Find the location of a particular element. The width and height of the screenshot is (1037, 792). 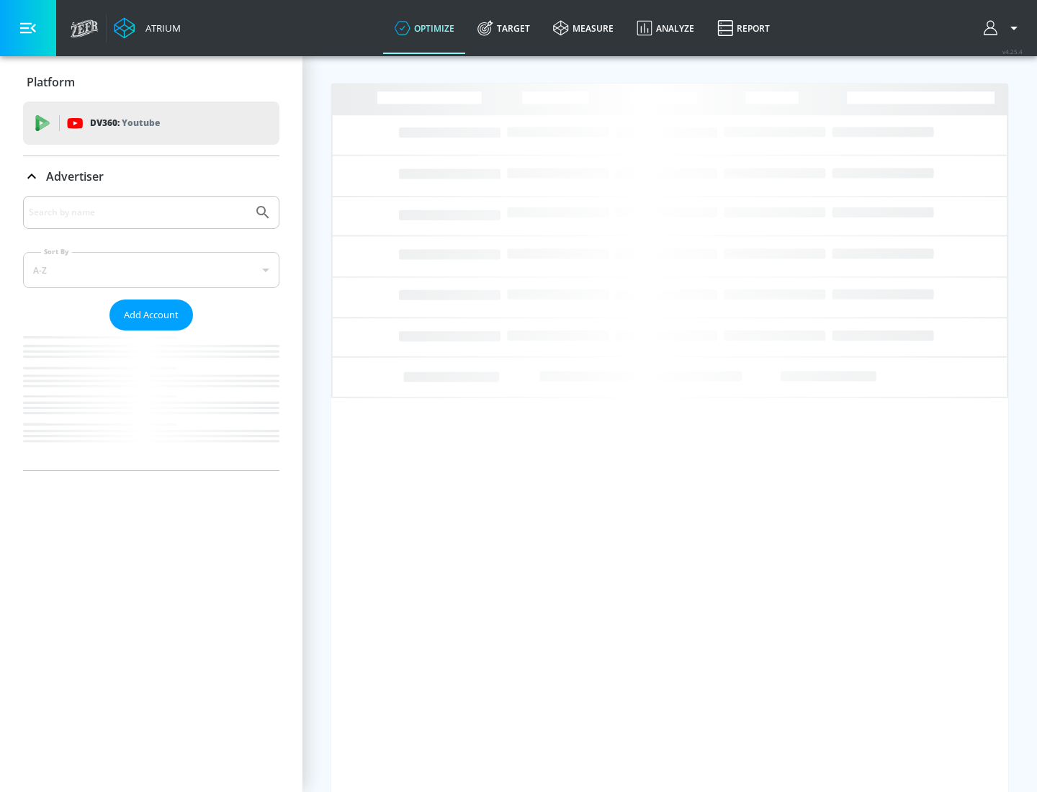

a: Atrium is located at coordinates (147, 28).